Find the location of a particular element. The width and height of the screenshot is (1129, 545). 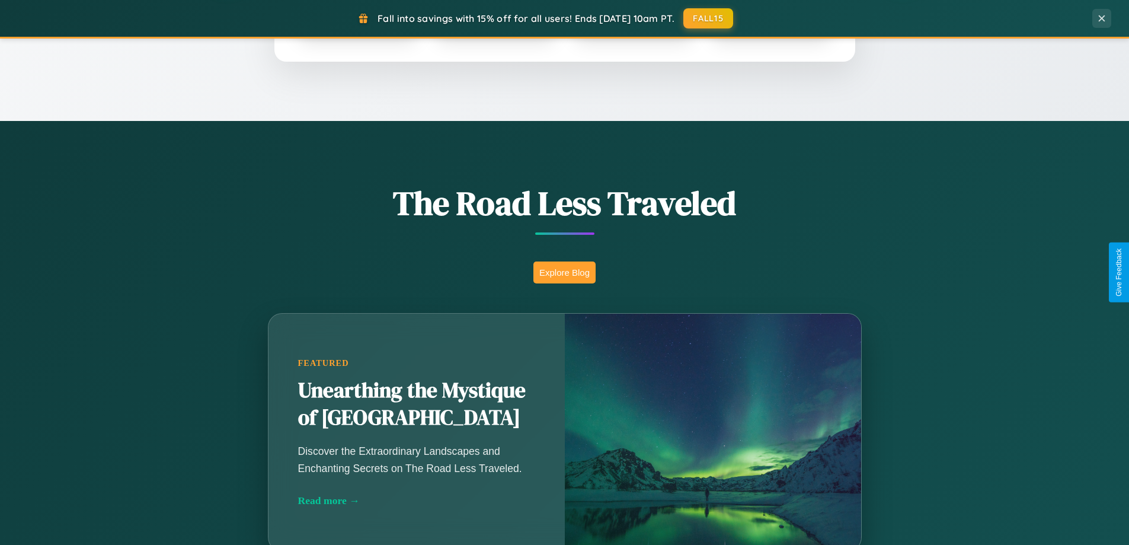

div: Featured is located at coordinates (417, 363).